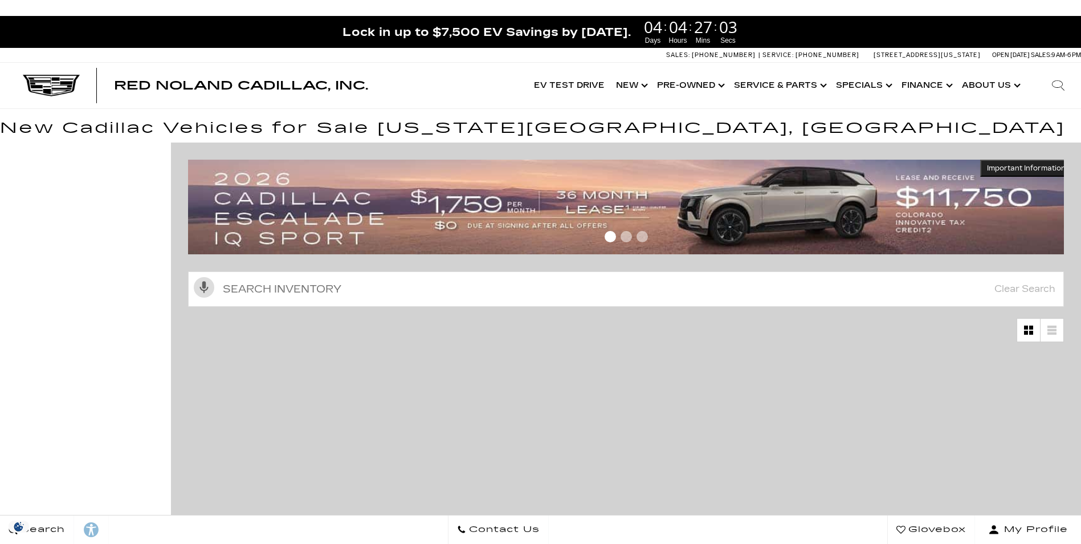  Describe the element at coordinates (630, 207) in the screenshot. I see `img: 2509-September-FOM-Escalade-IQ-Lease9` at that location.